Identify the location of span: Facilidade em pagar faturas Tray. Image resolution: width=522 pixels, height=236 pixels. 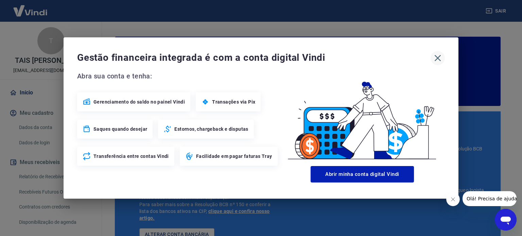
(234, 156).